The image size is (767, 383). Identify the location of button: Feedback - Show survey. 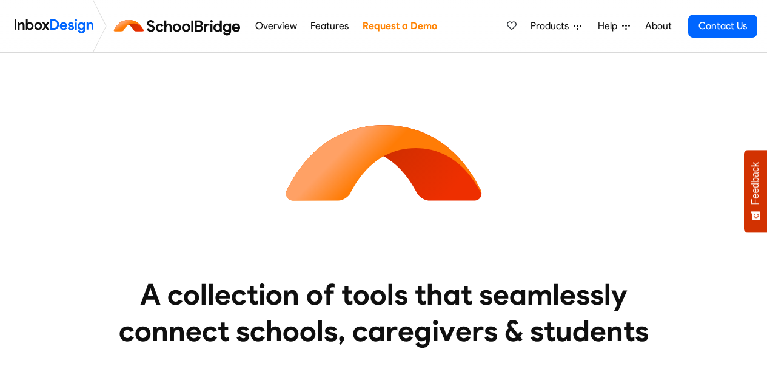
(756, 191).